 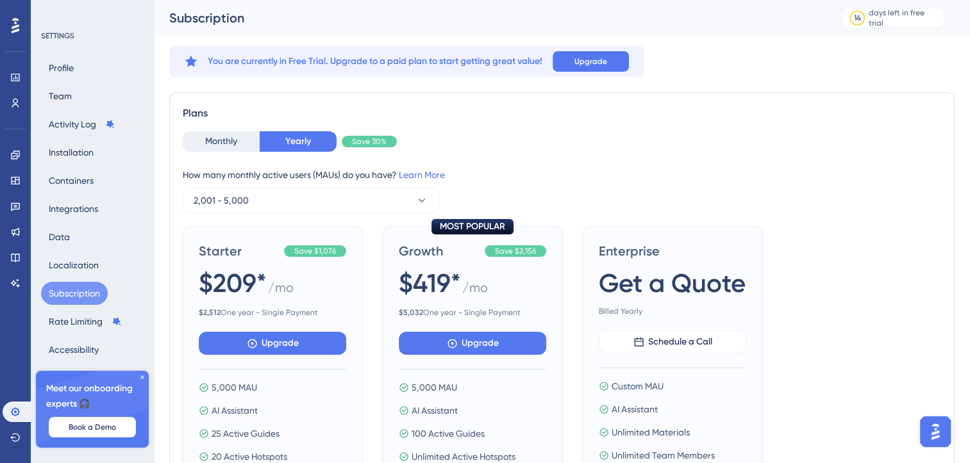 I want to click on div: SETTINGS, so click(x=93, y=36).